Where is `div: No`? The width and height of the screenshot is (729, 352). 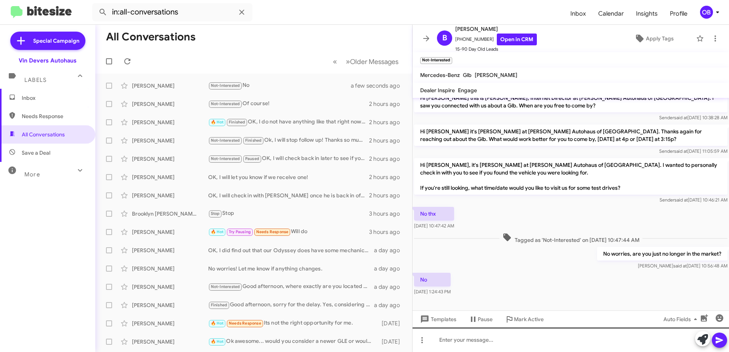
div: No is located at coordinates (284, 85).